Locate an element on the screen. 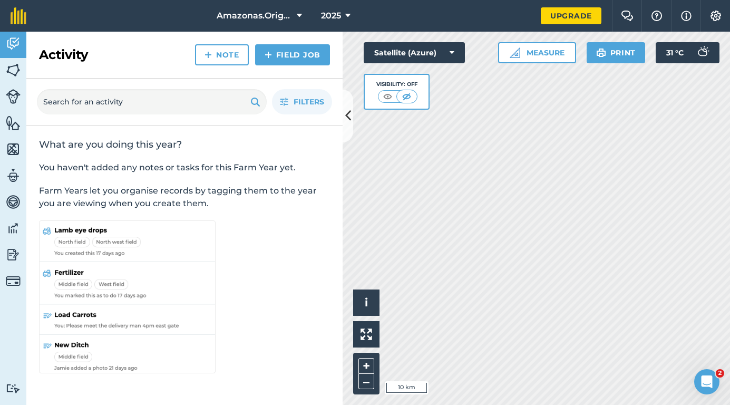 This screenshot has height=405, width=730. img: Four arrows, one pointing top left, one top right, one bottom right and the last bottom left is located at coordinates (366, 334).